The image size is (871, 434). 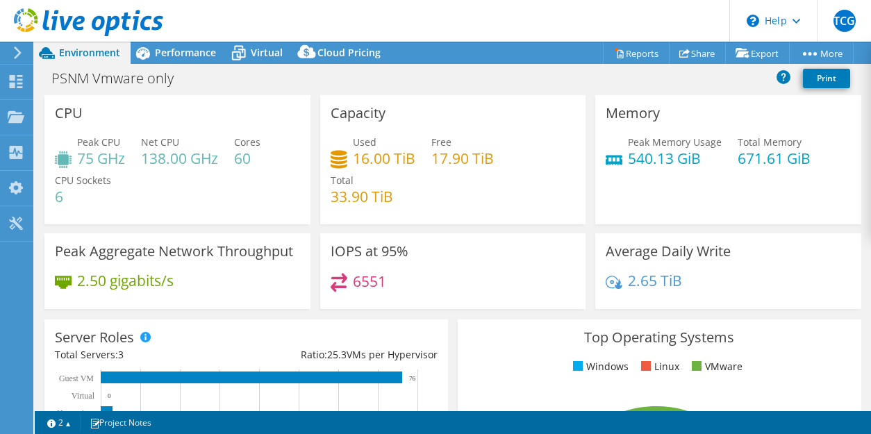 I want to click on li: Linux, so click(x=658, y=367).